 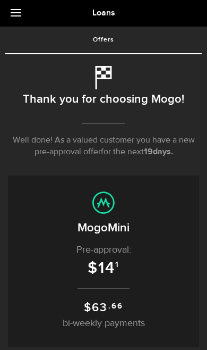 I want to click on span: Well done! As a valued customer you have a new pre-approval offer, so click(x=104, y=146).